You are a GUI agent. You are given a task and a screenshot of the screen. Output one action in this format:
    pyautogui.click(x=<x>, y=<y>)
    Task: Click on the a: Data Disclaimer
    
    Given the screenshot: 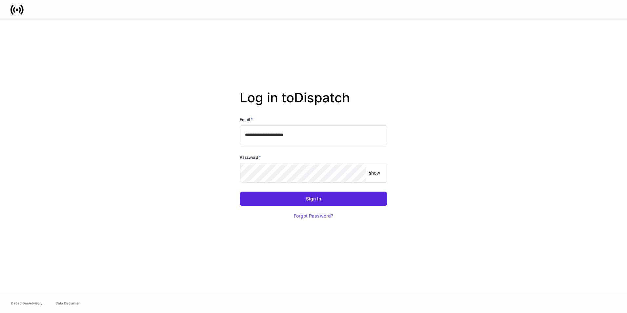 What is the action you would take?
    pyautogui.click(x=68, y=303)
    